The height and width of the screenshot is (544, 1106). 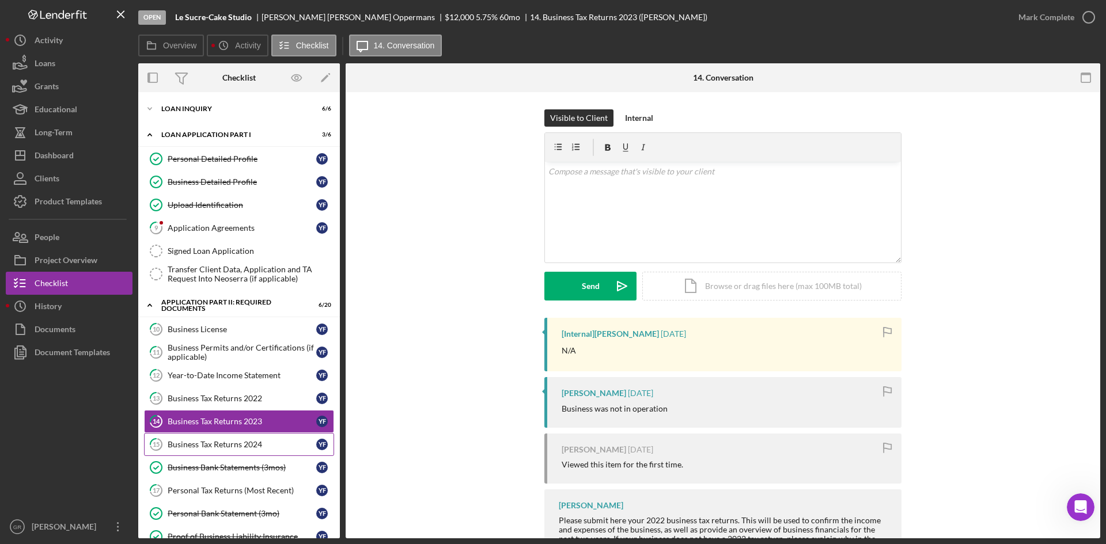 What do you see at coordinates (239, 376) in the screenshot?
I see `a: 12Year-to-Date Income StatementYF` at bounding box center [239, 376].